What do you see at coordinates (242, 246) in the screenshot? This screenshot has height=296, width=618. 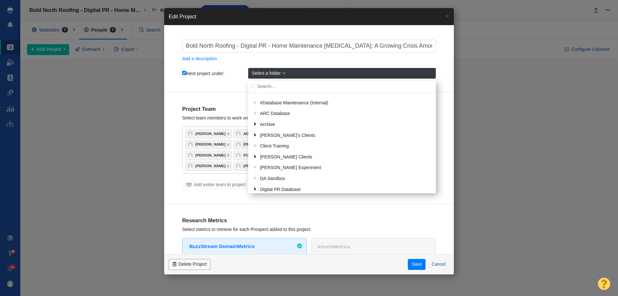 I see `h6: BuzzStream Domain Metrics` at bounding box center [242, 246].